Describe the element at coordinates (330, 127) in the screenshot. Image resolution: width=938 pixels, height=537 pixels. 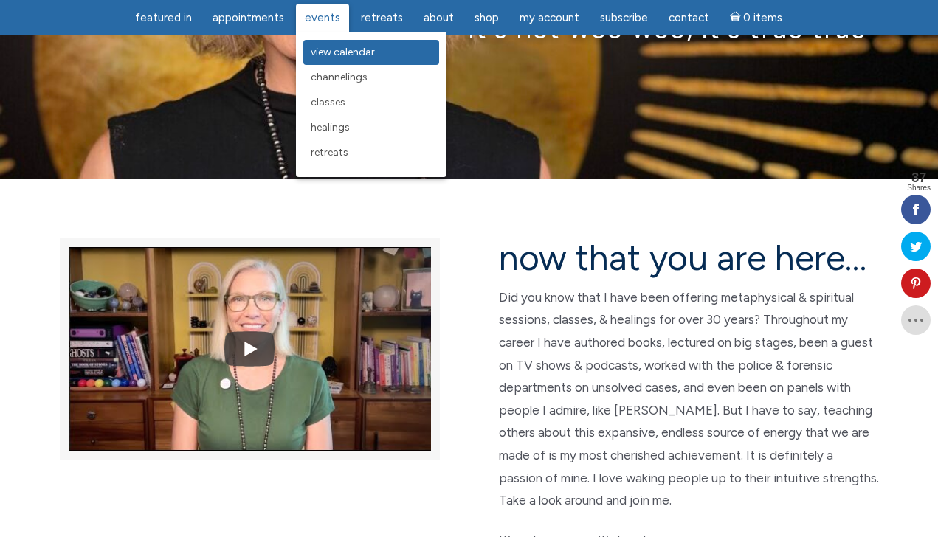
I see `span: Healings` at that location.